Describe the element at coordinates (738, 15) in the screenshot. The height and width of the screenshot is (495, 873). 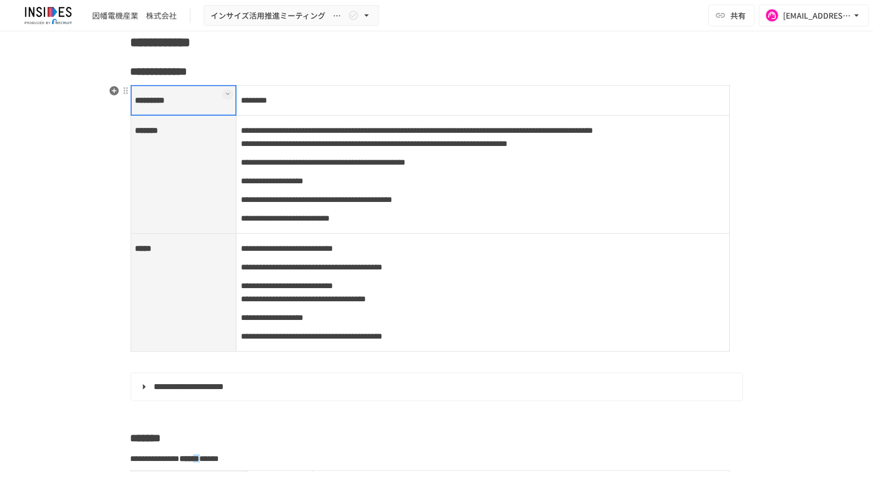
I see `span: 共有` at that location.